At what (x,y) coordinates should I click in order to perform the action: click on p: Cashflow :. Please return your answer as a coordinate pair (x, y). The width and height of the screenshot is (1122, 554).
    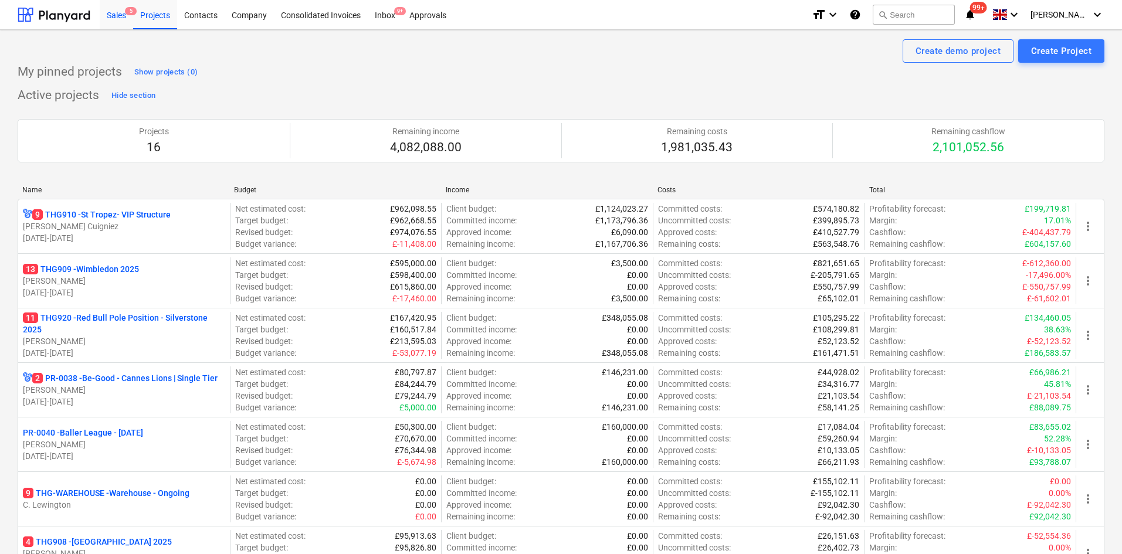
    Looking at the image, I should click on (887, 450).